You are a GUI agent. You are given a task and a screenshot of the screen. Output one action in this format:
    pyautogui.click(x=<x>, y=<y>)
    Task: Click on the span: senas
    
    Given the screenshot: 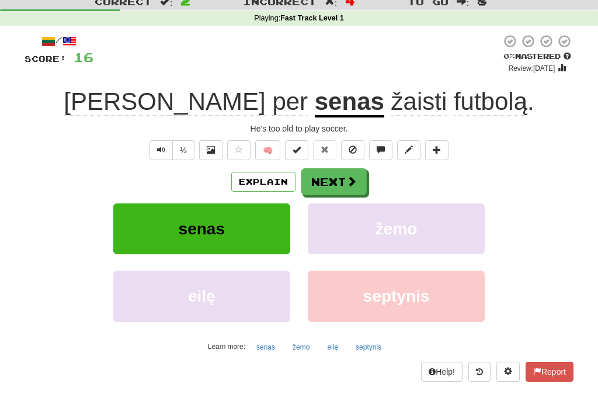 What is the action you would take?
    pyautogui.click(x=201, y=228)
    